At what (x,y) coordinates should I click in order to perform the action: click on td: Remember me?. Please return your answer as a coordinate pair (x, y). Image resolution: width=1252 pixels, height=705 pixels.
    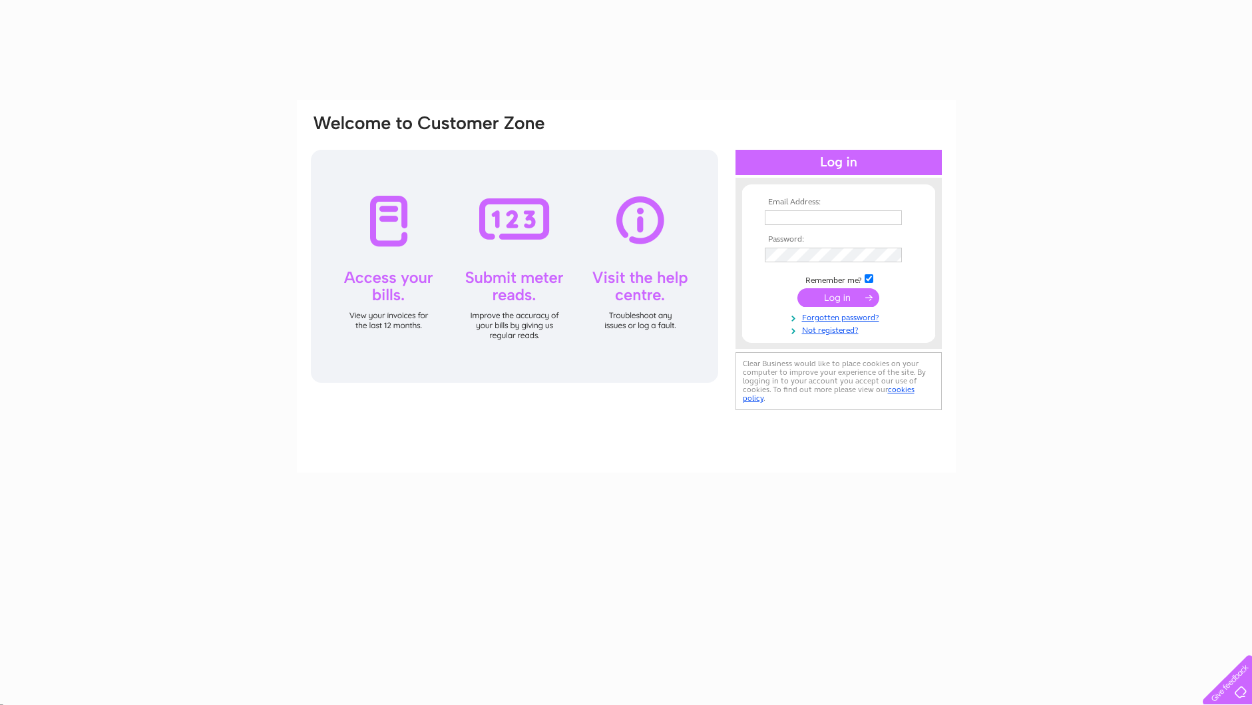
    Looking at the image, I should click on (839, 279).